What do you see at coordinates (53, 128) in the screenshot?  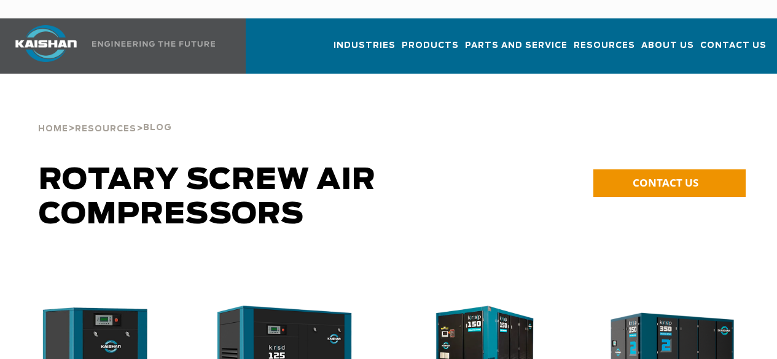 I see `a: Home` at bounding box center [53, 128].